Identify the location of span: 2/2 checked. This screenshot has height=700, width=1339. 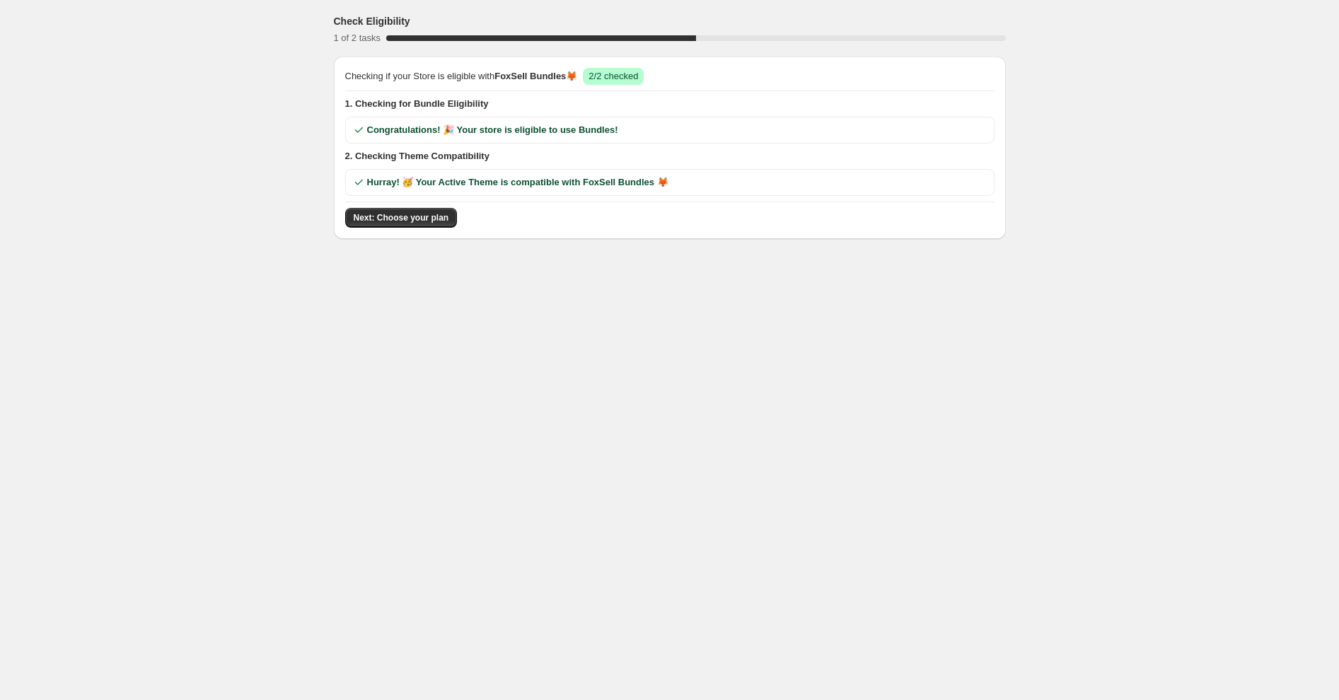
(613, 76).